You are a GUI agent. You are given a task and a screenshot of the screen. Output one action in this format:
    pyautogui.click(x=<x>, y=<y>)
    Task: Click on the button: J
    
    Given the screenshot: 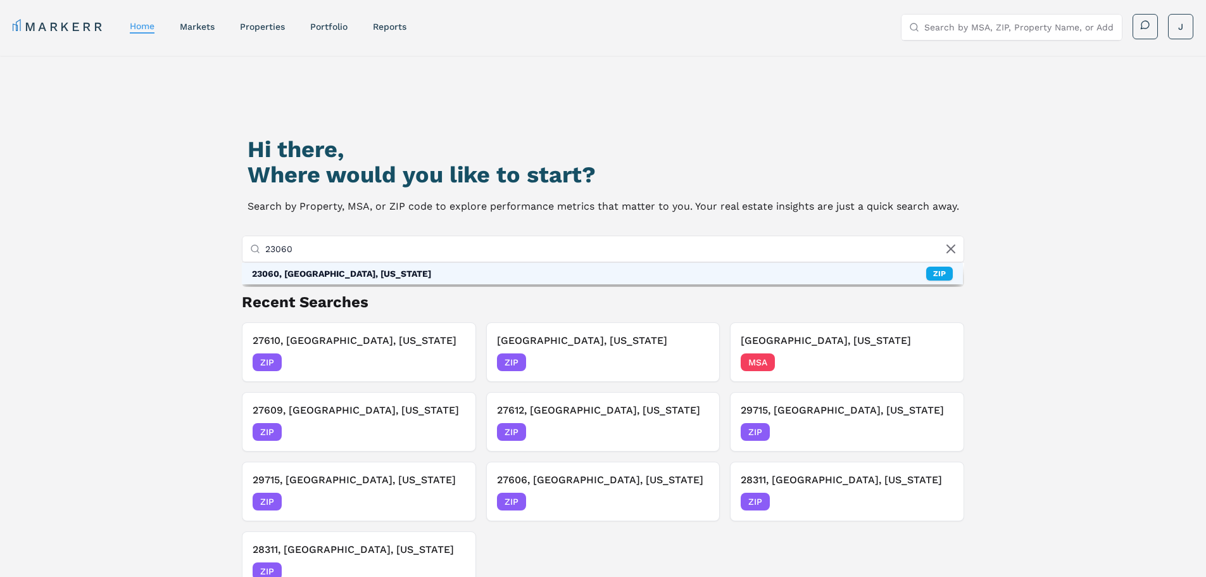 What is the action you would take?
    pyautogui.click(x=1180, y=27)
    